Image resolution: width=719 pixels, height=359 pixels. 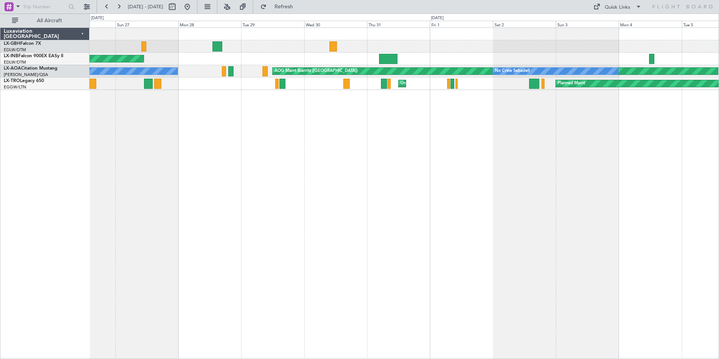 What do you see at coordinates (49, 21) in the screenshot?
I see `span: All Aircraft` at bounding box center [49, 21].